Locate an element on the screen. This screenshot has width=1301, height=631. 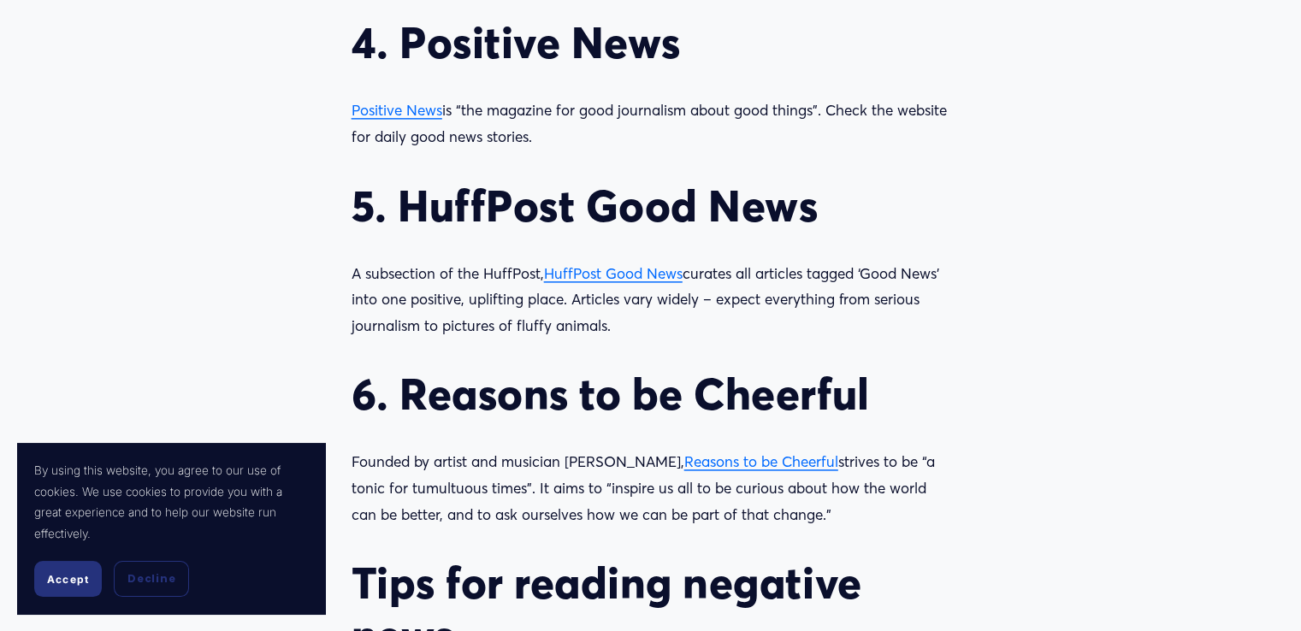
span: Positive News is located at coordinates (397, 109).